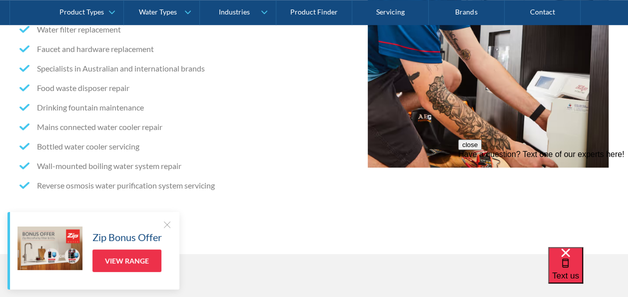 Image resolution: width=628 pixels, height=297 pixels. Describe the element at coordinates (165, 88) in the screenshot. I see `li: Food waste disposer repair` at that location.